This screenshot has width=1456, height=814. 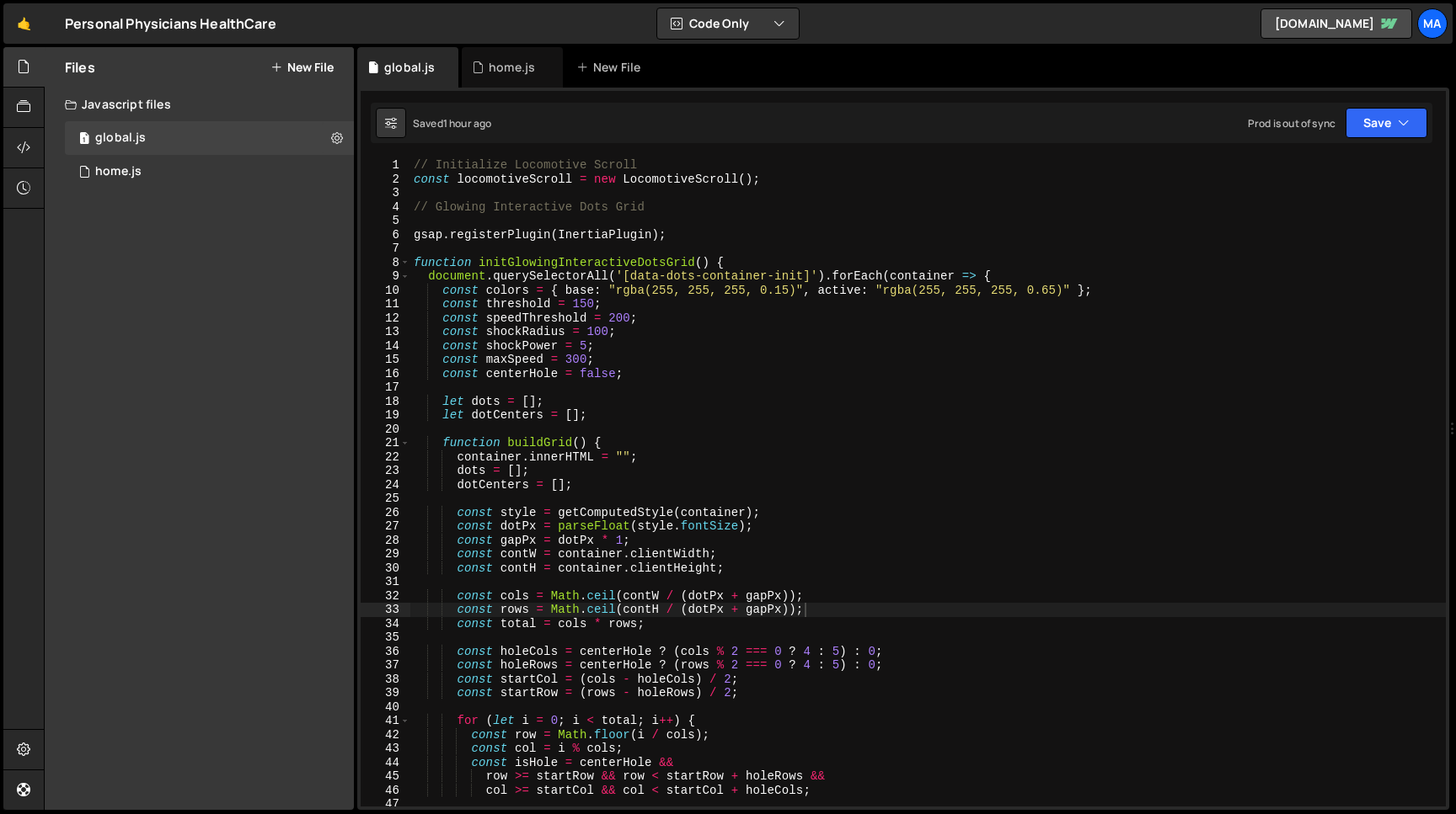 What do you see at coordinates (1432, 24) in the screenshot?
I see `a: Ma` at bounding box center [1432, 24].